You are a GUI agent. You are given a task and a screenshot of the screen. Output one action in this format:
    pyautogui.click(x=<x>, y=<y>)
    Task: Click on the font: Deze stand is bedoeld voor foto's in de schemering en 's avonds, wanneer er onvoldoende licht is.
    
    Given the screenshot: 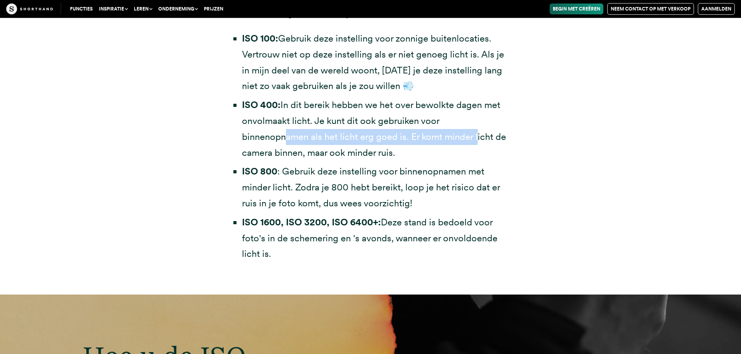 What is the action you would take?
    pyautogui.click(x=370, y=238)
    